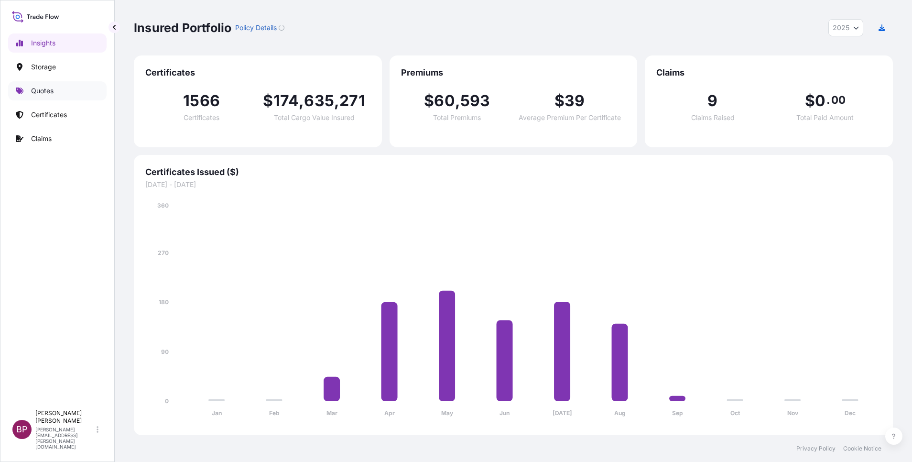 The width and height of the screenshot is (912, 462). I want to click on a: Quotes, so click(57, 91).